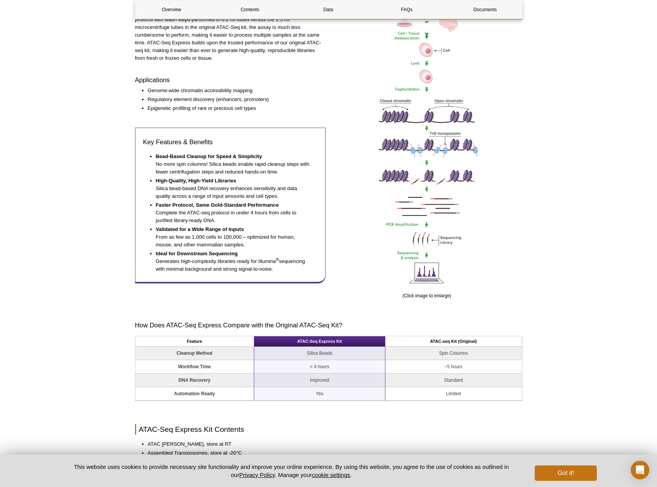 Image resolution: width=657 pixels, height=487 pixels. What do you see at coordinates (407, 10) in the screenshot?
I see `a: FAQs` at bounding box center [407, 10].